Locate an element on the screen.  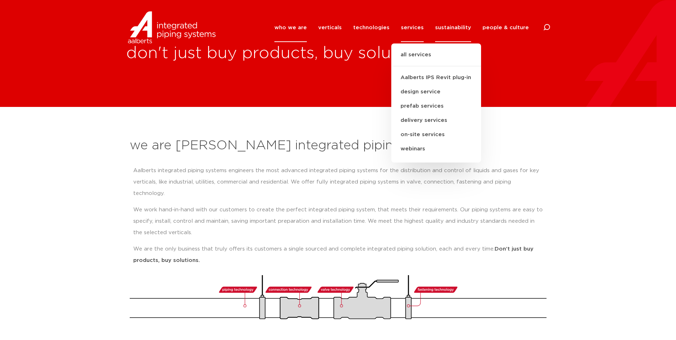
a: delivery services is located at coordinates (436, 120).